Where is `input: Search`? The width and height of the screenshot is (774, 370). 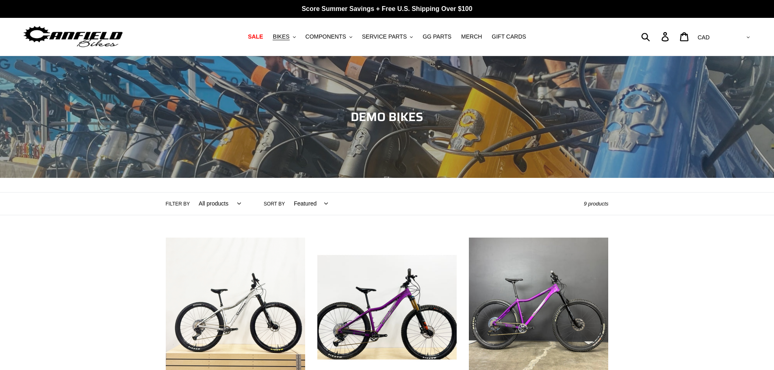
input: Search is located at coordinates (656, 37).